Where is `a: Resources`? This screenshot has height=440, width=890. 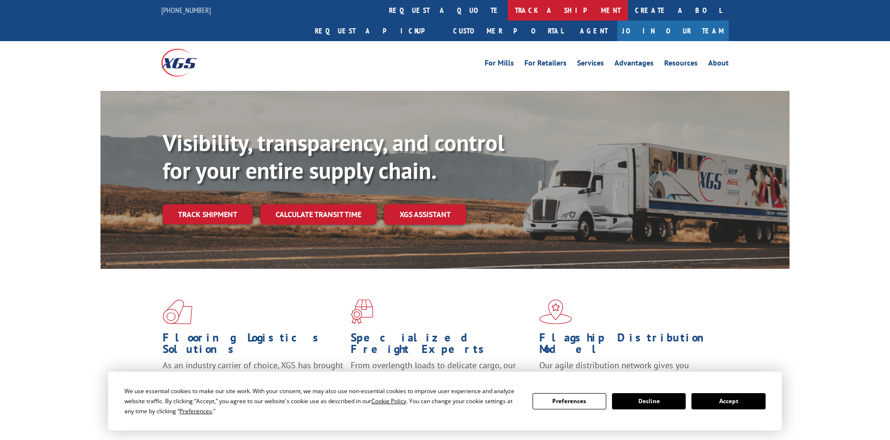
a: Resources is located at coordinates (681, 65).